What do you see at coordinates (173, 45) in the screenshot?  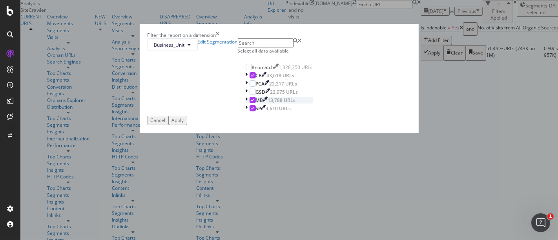 I see `button: Business_Unit` at bounding box center [173, 45].